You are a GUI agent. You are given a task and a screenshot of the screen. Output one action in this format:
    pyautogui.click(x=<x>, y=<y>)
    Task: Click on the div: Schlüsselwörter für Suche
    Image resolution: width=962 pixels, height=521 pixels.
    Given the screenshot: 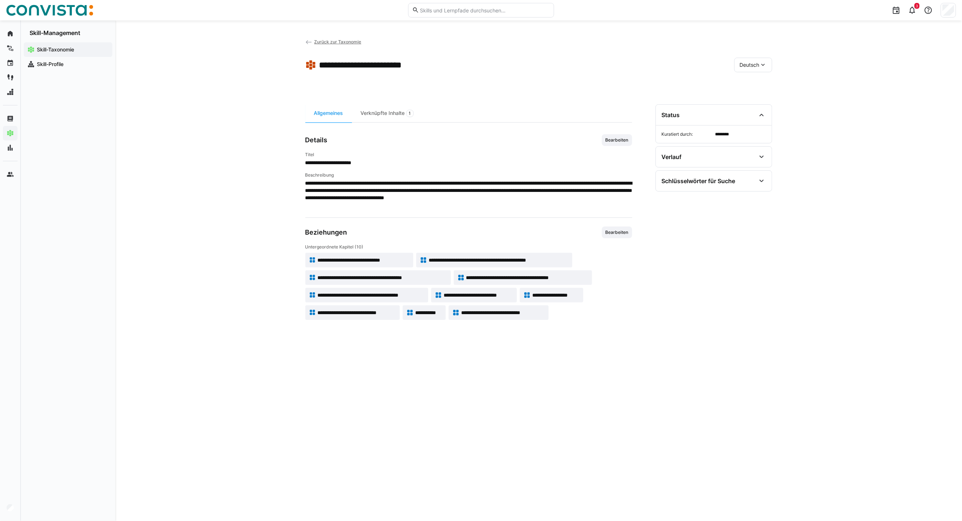 What is the action you would take?
    pyautogui.click(x=698, y=181)
    